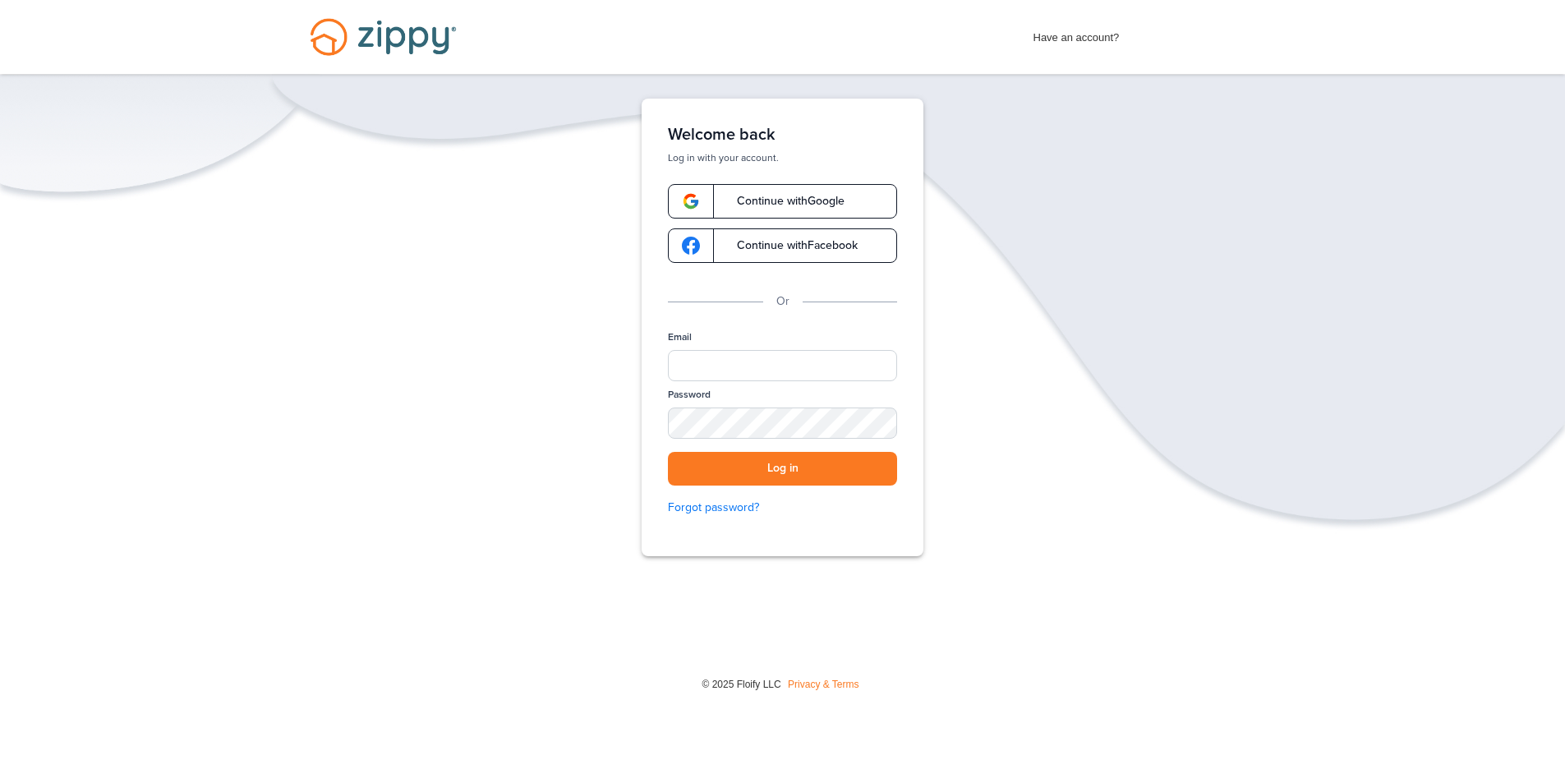 This screenshot has width=1565, height=783. I want to click on a: Privacy & Terms, so click(823, 684).